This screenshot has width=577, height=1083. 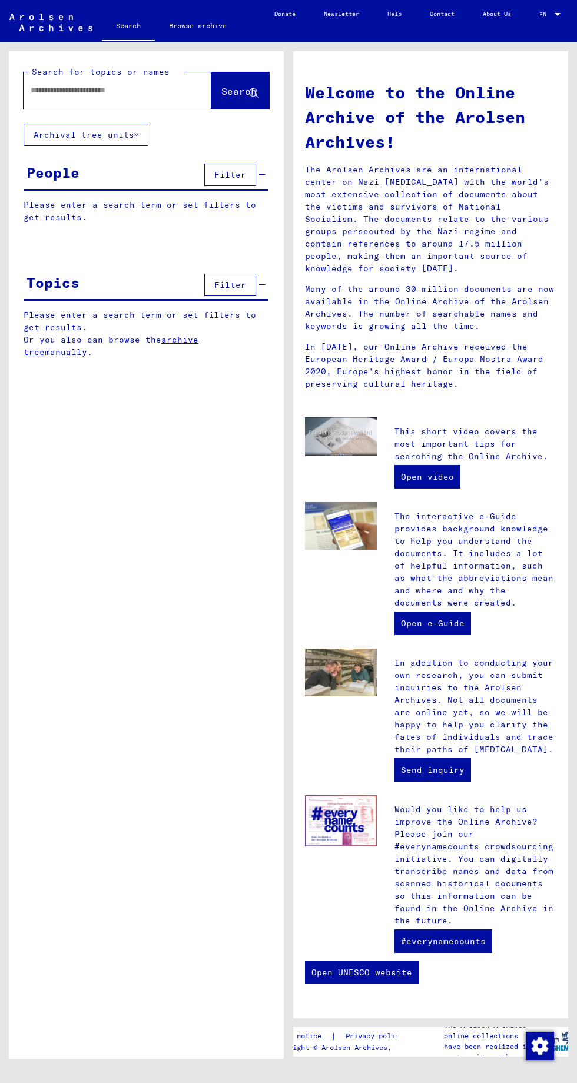 What do you see at coordinates (443, 941) in the screenshot?
I see `a: #everynamecounts` at bounding box center [443, 941].